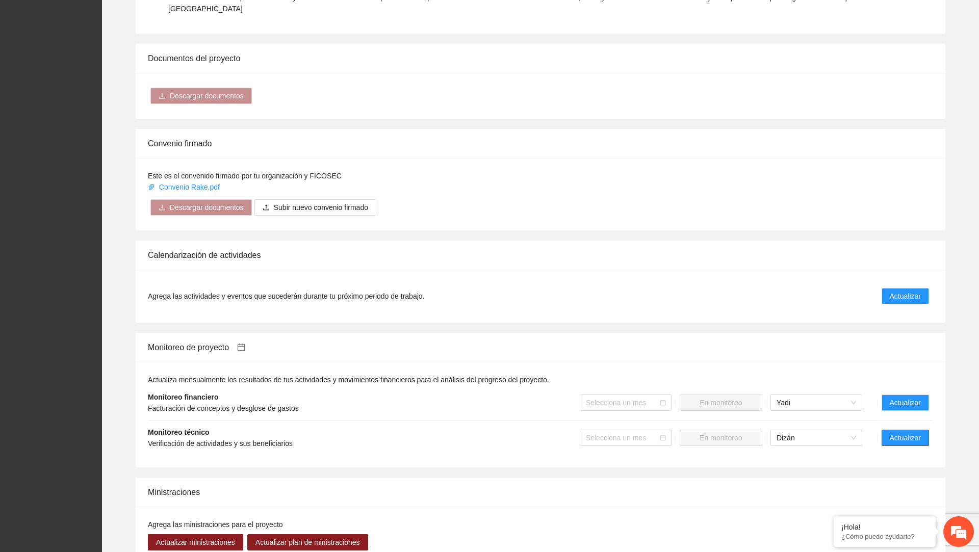 This screenshot has height=552, width=979. What do you see at coordinates (179, 433) in the screenshot?
I see `strong: Monitoreo técnico` at bounding box center [179, 433].